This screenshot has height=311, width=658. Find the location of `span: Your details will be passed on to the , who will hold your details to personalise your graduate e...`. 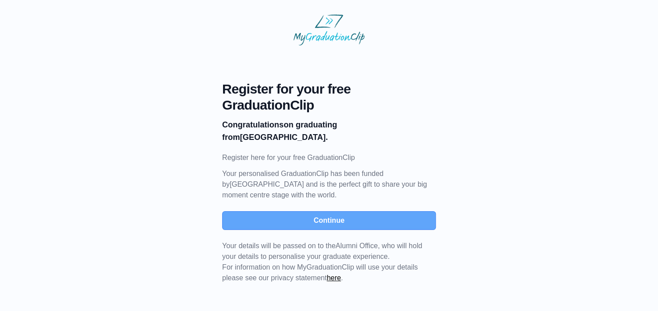

span: Your details will be passed on to the , who will hold your details to personalise your graduate e... is located at coordinates (322, 251).